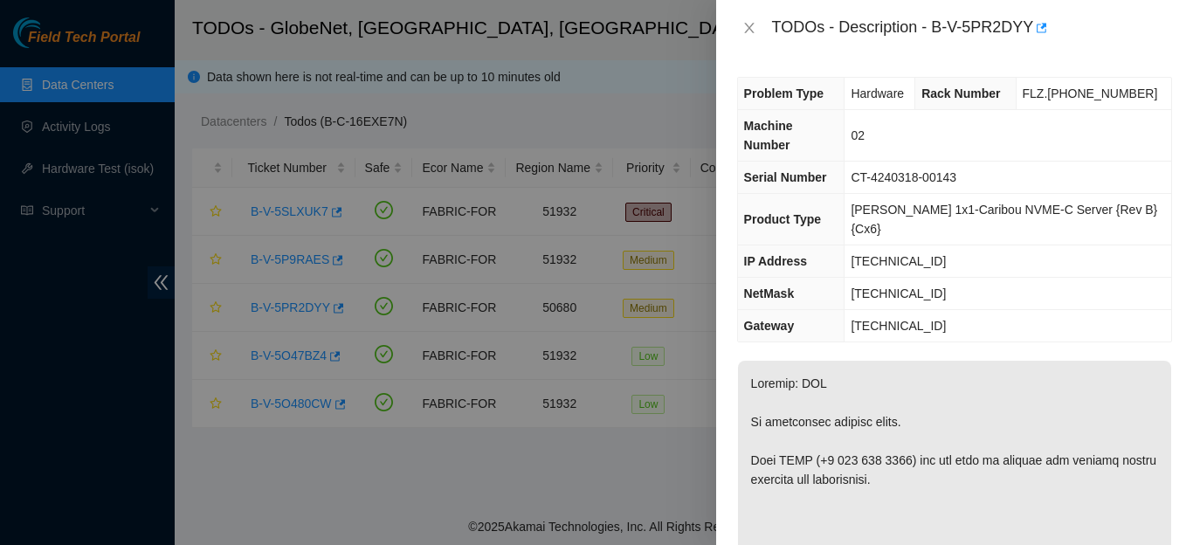 This screenshot has height=545, width=1193. What do you see at coordinates (769, 293) in the screenshot?
I see `span: NetMask` at bounding box center [769, 293].